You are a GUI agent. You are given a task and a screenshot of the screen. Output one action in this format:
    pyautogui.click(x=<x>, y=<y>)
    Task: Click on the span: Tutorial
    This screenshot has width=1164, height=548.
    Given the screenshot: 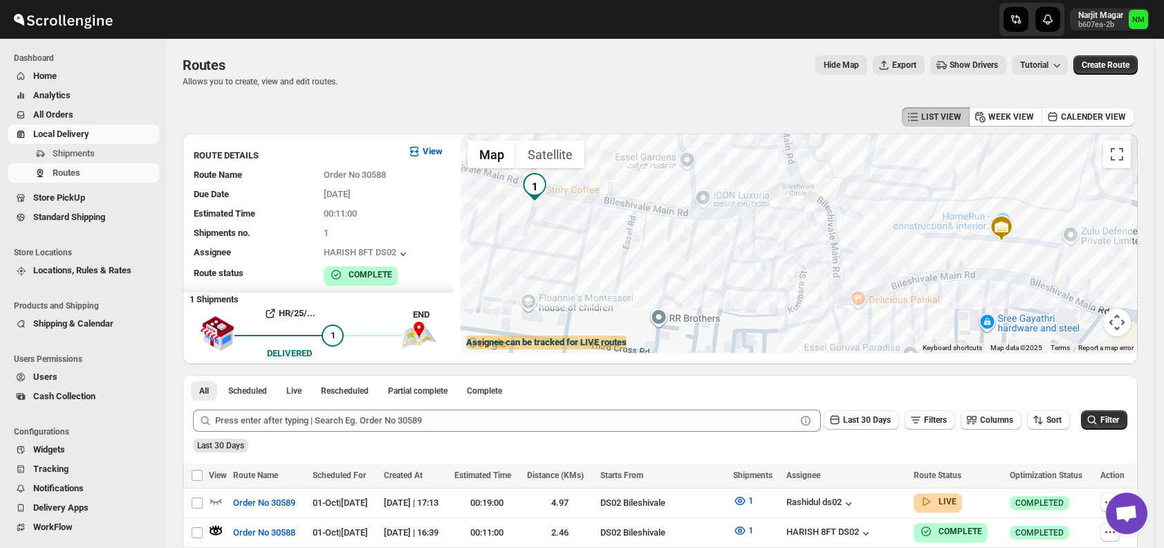 What is the action you would take?
    pyautogui.click(x=1034, y=65)
    